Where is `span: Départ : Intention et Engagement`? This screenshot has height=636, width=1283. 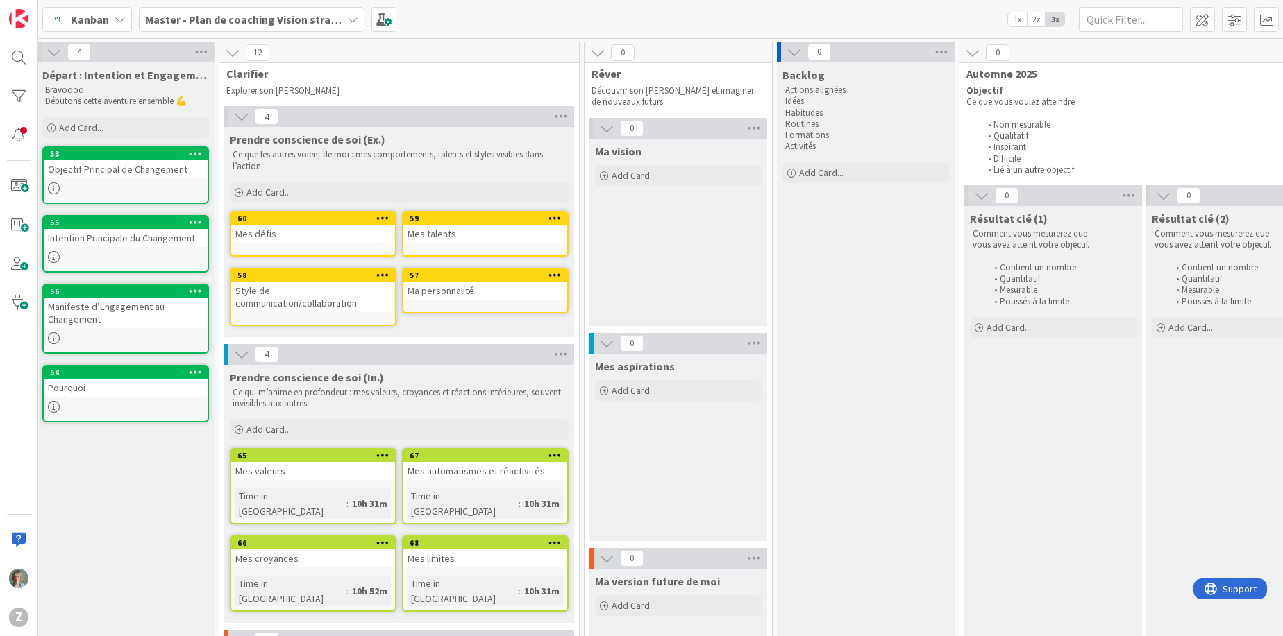
span: Départ : Intention et Engagement is located at coordinates (126, 75).